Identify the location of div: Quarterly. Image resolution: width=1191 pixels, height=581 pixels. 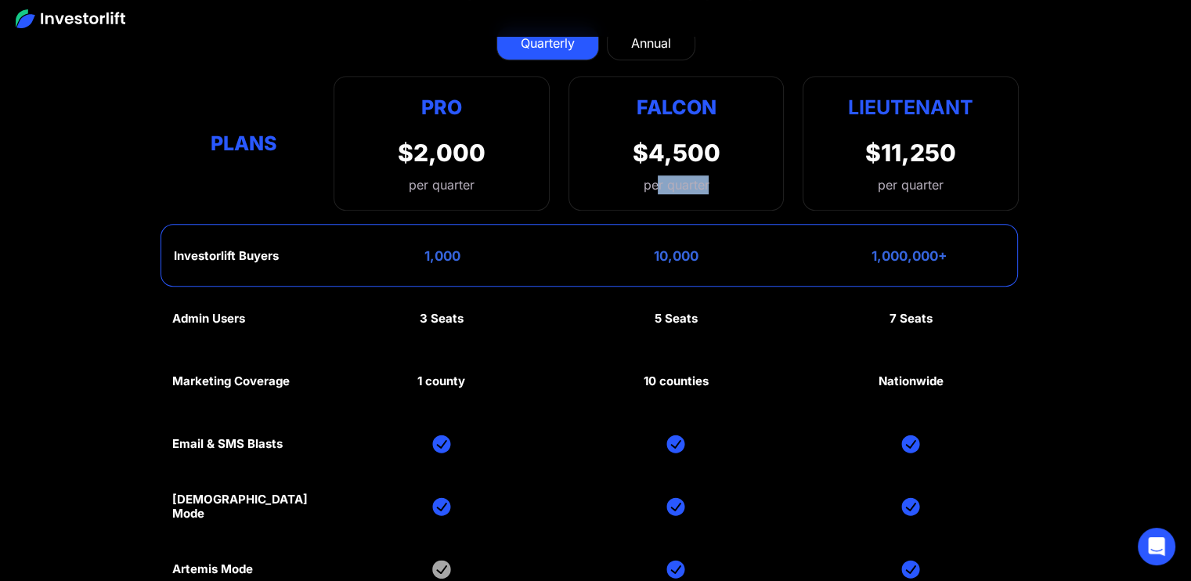
(547, 43).